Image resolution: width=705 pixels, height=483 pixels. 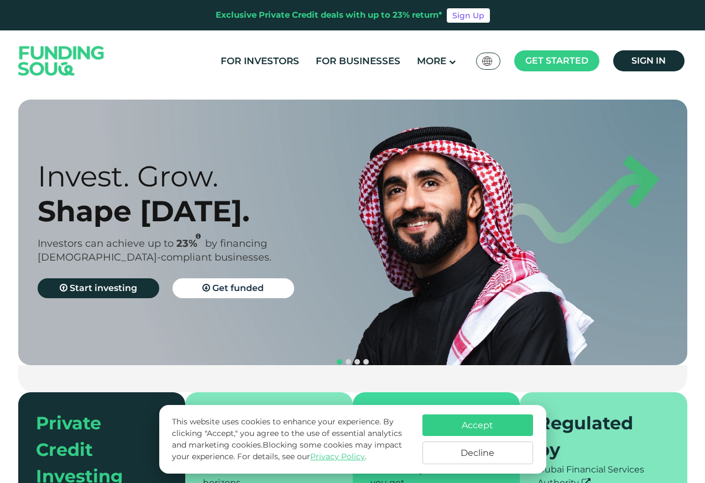 I want to click on i: 23% IRR (expected) ~ 15% Net yield (expected), so click(x=198, y=236).